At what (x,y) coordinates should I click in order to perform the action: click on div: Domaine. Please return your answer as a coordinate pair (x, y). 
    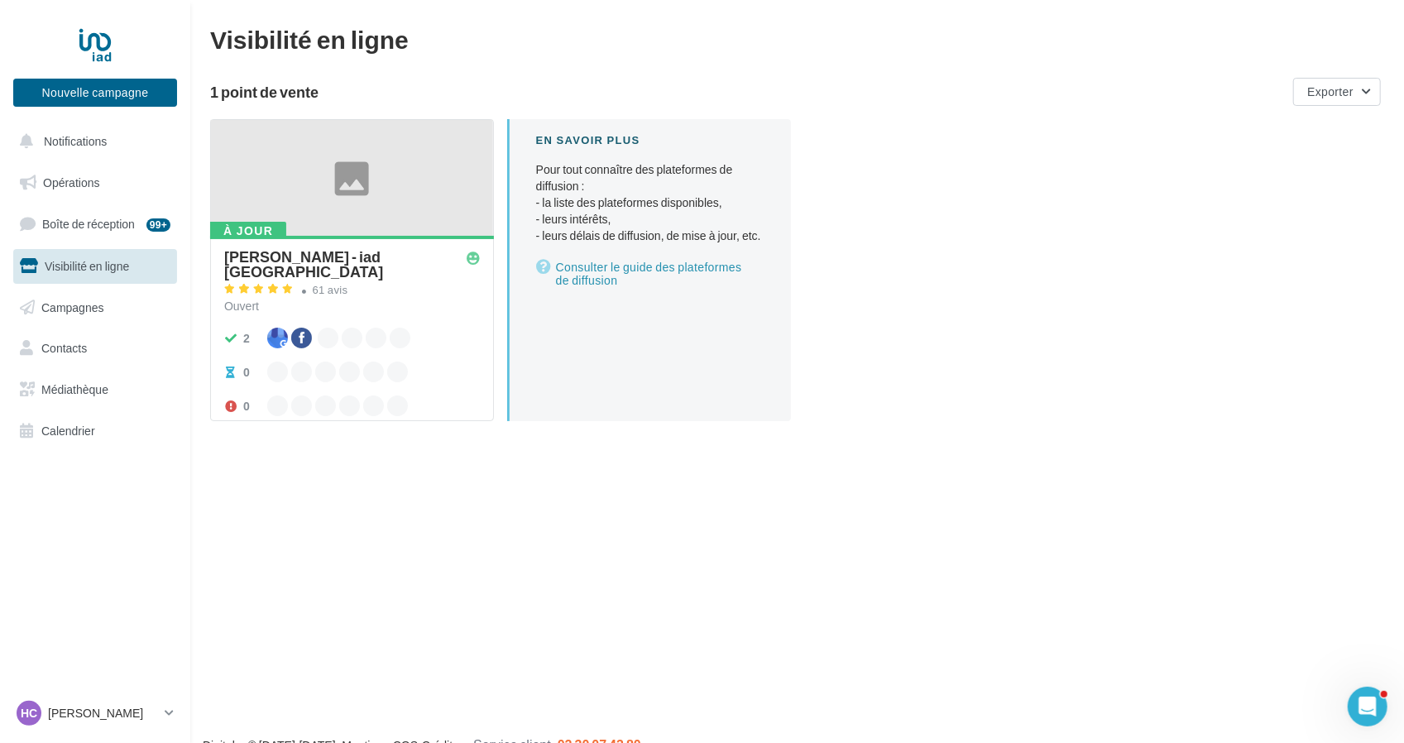
    Looking at the image, I should click on (107, 103).